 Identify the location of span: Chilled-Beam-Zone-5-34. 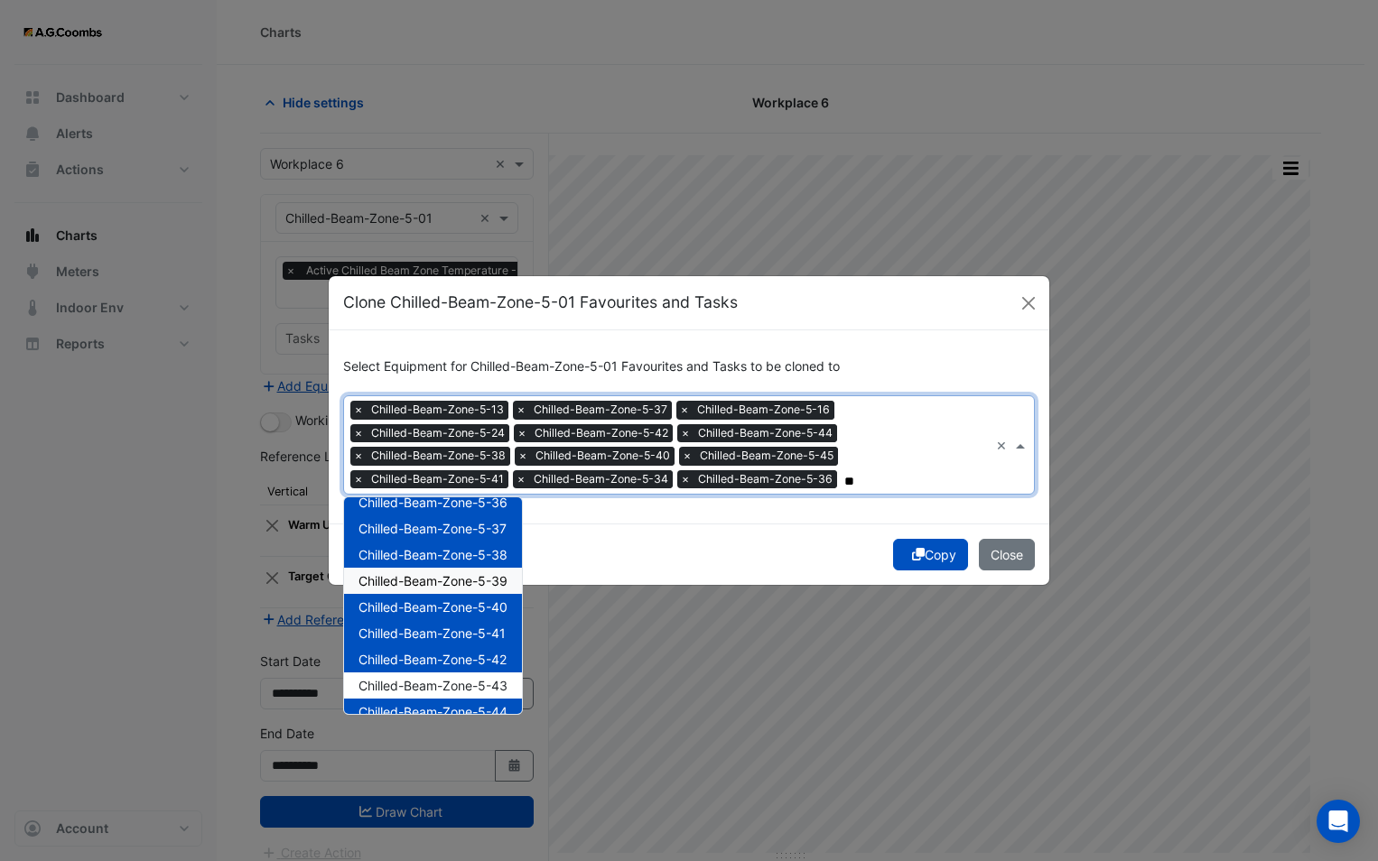
(600, 479).